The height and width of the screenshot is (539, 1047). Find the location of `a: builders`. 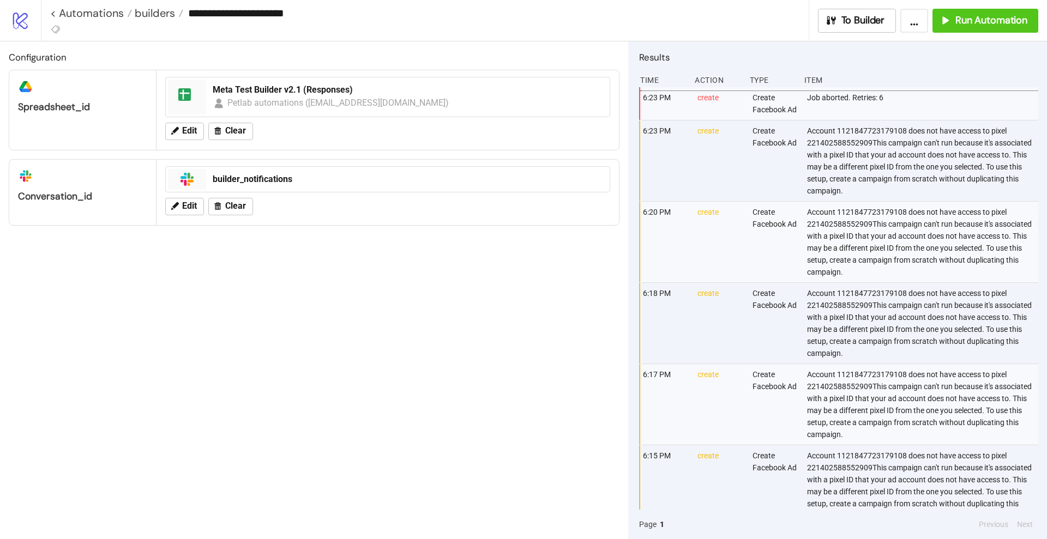

a: builders is located at coordinates (158, 13).